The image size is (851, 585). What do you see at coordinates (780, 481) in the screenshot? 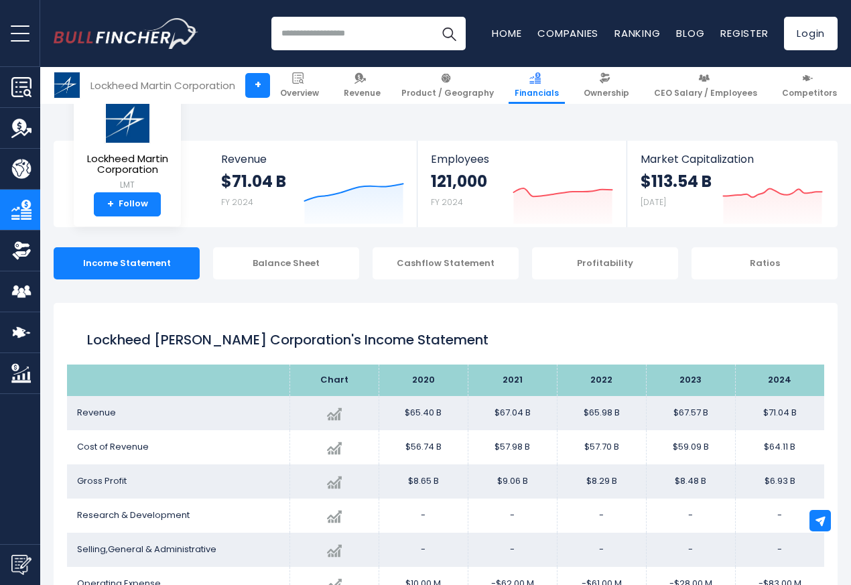
I see `td: $6.93 B` at bounding box center [780, 481].